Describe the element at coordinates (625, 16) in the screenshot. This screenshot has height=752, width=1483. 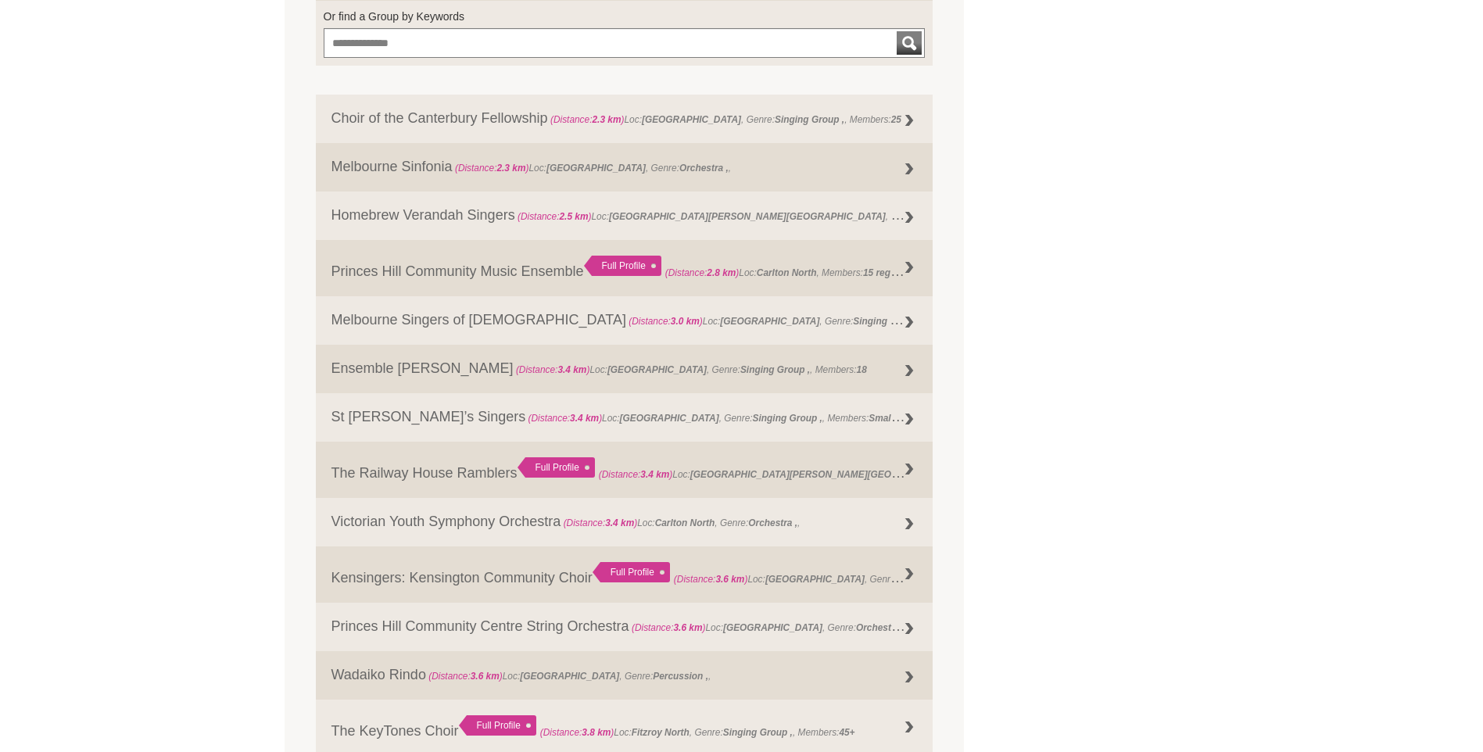
I see `label: Or find a Group by Keywords` at that location.